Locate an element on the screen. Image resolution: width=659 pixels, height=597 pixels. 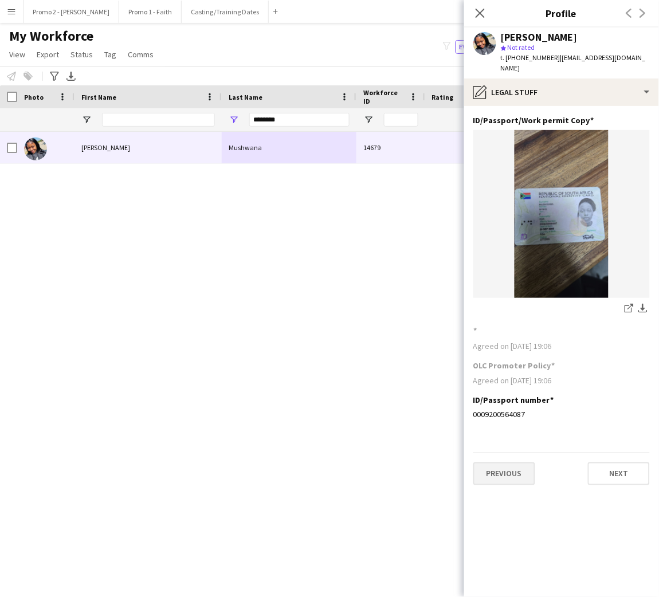
span: First Name is located at coordinates (99, 97).